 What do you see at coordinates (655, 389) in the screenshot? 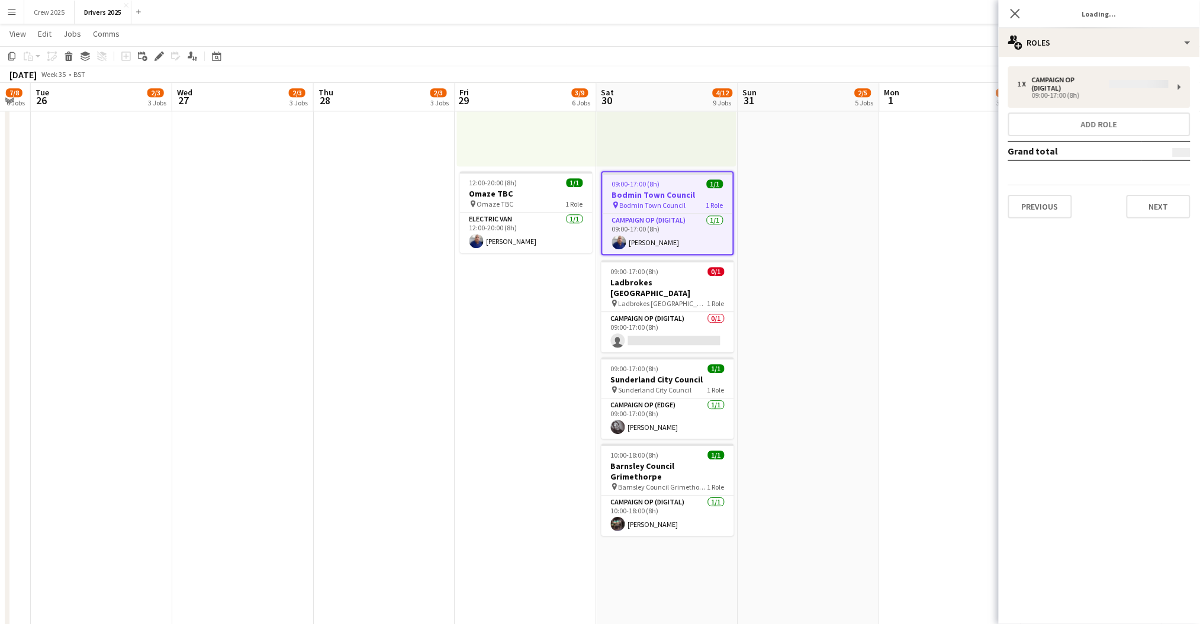
I see `span: Sunderland City Council` at bounding box center [655, 389].